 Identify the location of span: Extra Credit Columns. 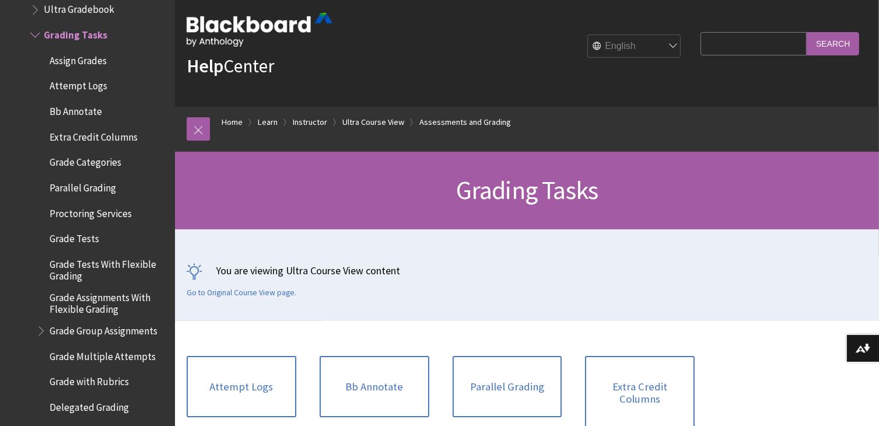
(93, 135).